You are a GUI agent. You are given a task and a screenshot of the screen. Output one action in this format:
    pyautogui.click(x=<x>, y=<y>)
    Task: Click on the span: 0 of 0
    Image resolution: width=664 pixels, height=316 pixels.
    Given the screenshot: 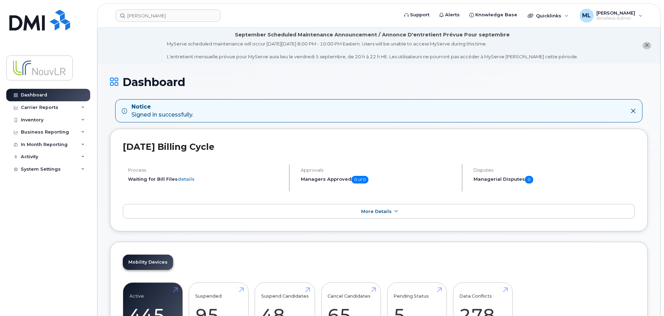 What is the action you would take?
    pyautogui.click(x=360, y=180)
    